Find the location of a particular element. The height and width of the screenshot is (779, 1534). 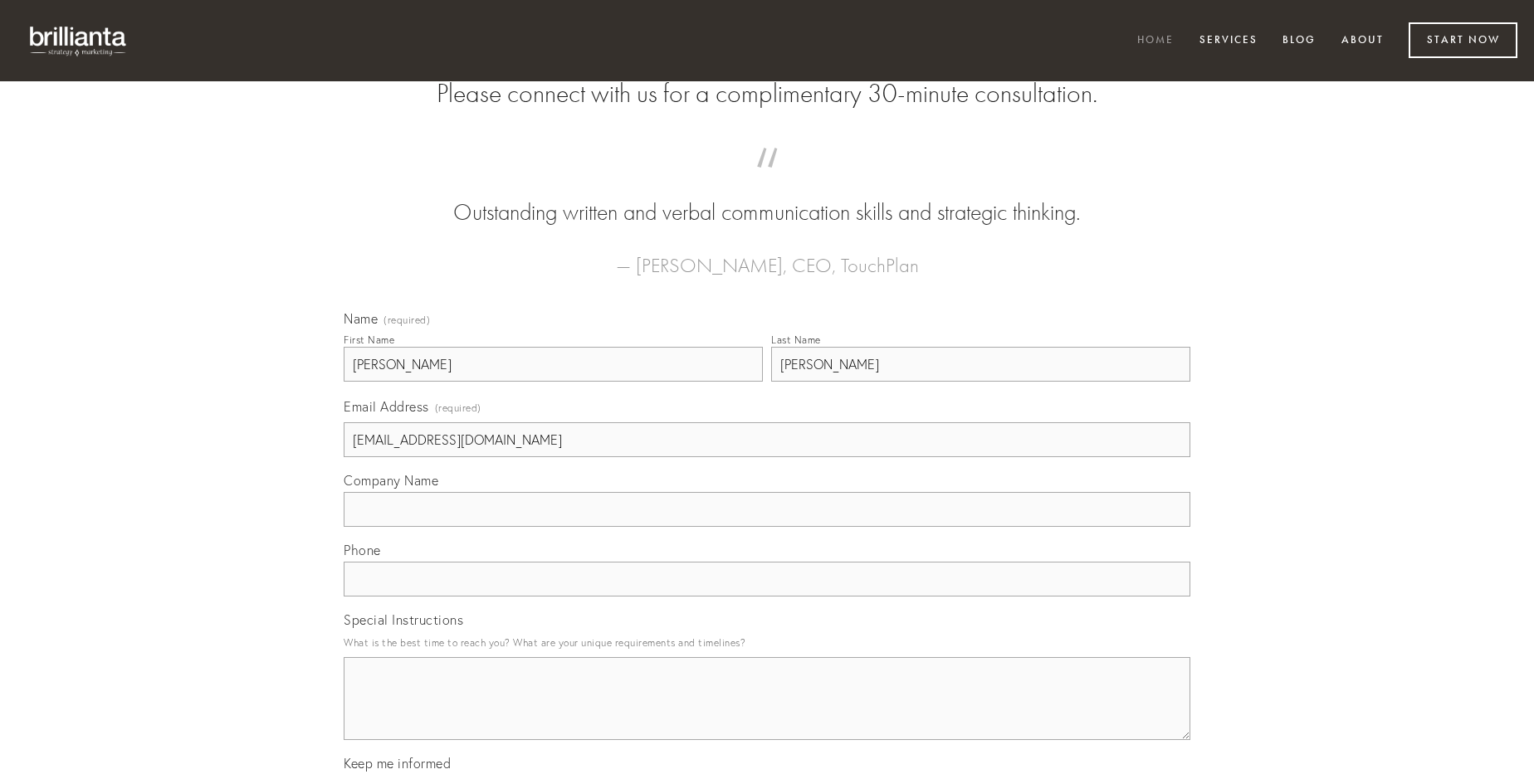

h2: Please connect with us for a complimentary 30-minute consultation. is located at coordinates (767, 94).